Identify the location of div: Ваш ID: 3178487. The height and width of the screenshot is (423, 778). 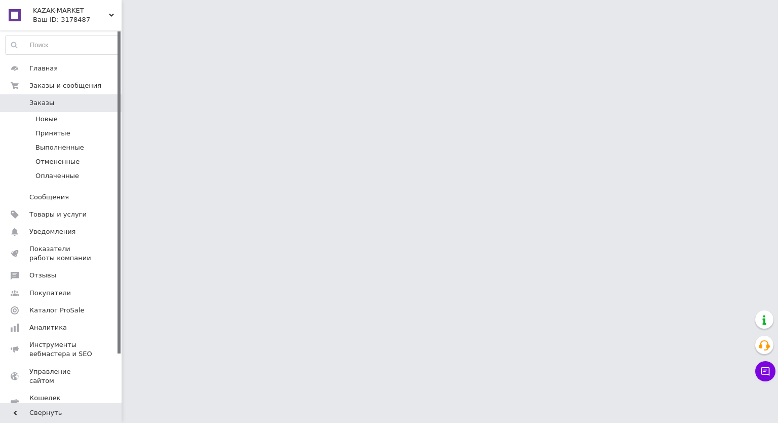
(77, 20).